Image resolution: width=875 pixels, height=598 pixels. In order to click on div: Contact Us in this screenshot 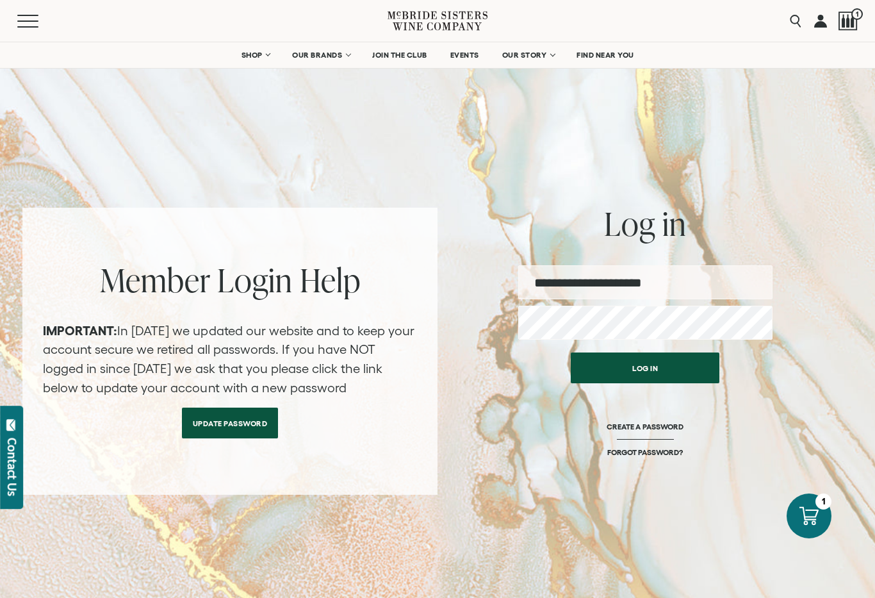, I will do `click(12, 466)`.